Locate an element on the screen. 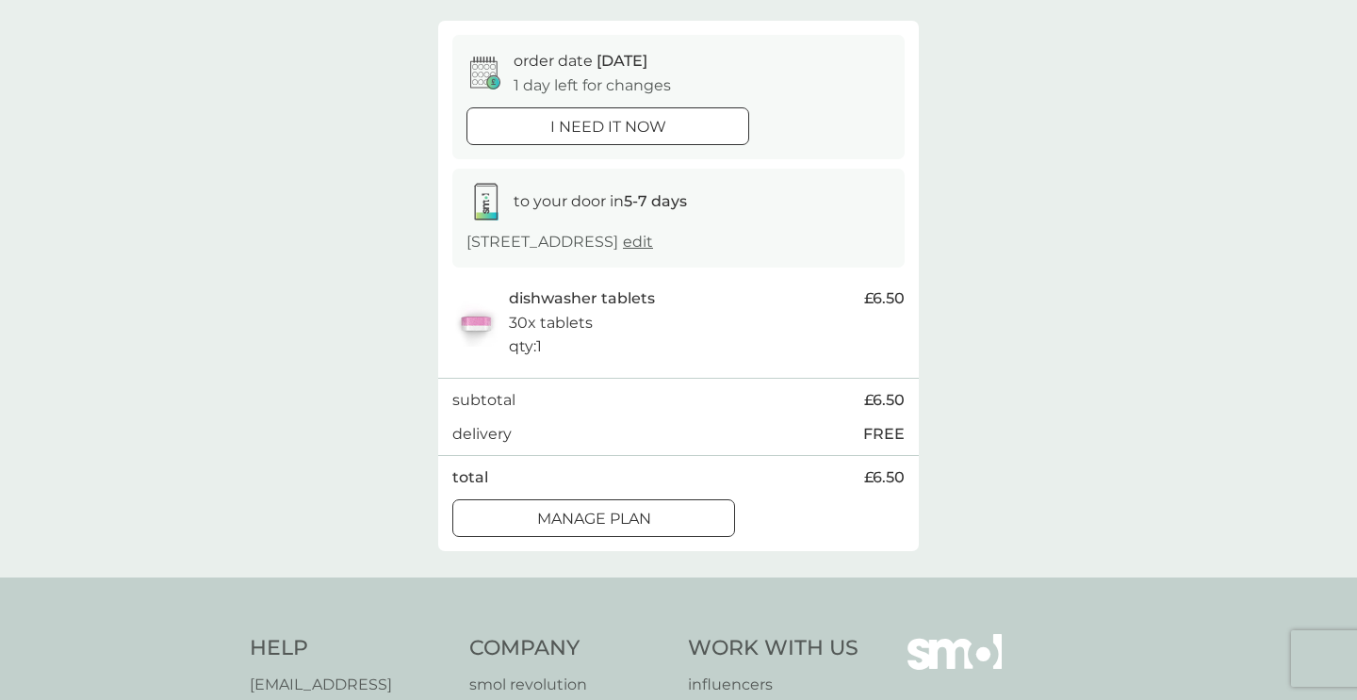 This screenshot has height=700, width=1357. p: delivery is located at coordinates (482, 434).